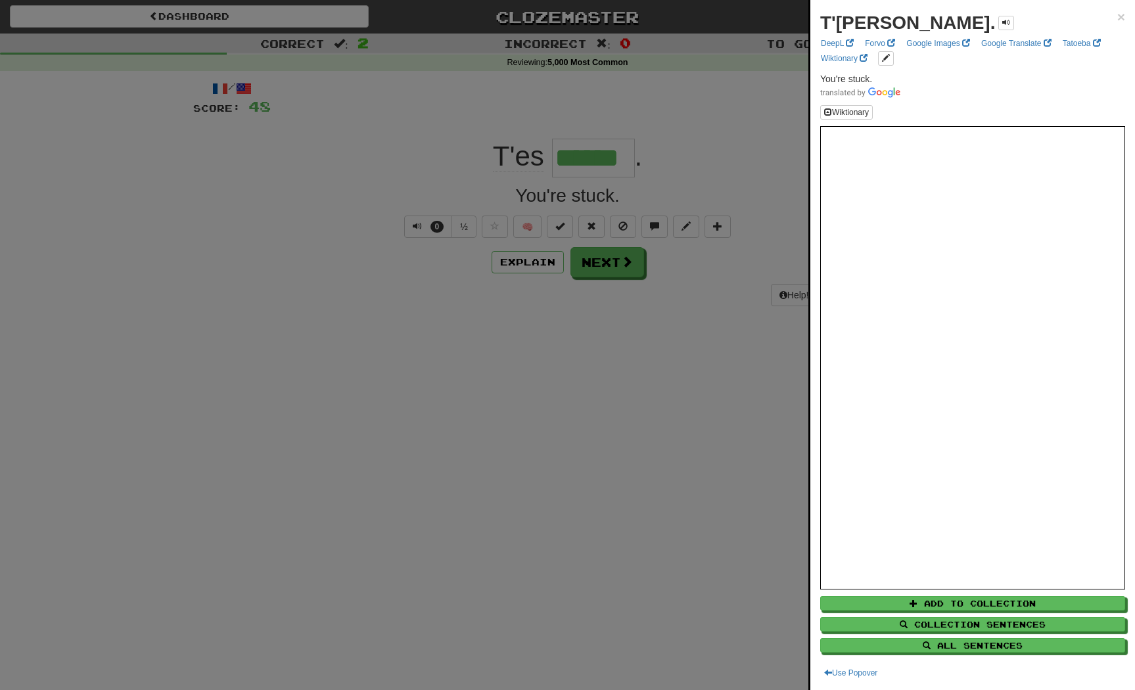 The width and height of the screenshot is (1135, 690). What do you see at coordinates (845, 79) in the screenshot?
I see `span: You're stuck.` at bounding box center [845, 79].